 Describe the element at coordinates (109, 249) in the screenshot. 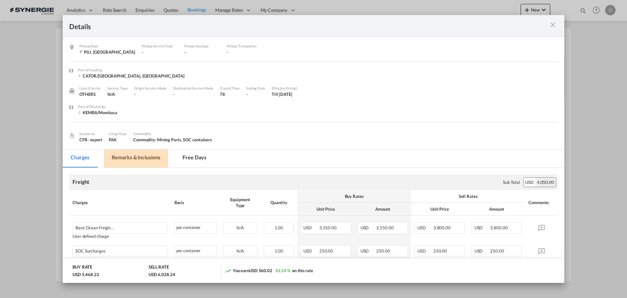

I see `div: SOC Surcharges` at that location.